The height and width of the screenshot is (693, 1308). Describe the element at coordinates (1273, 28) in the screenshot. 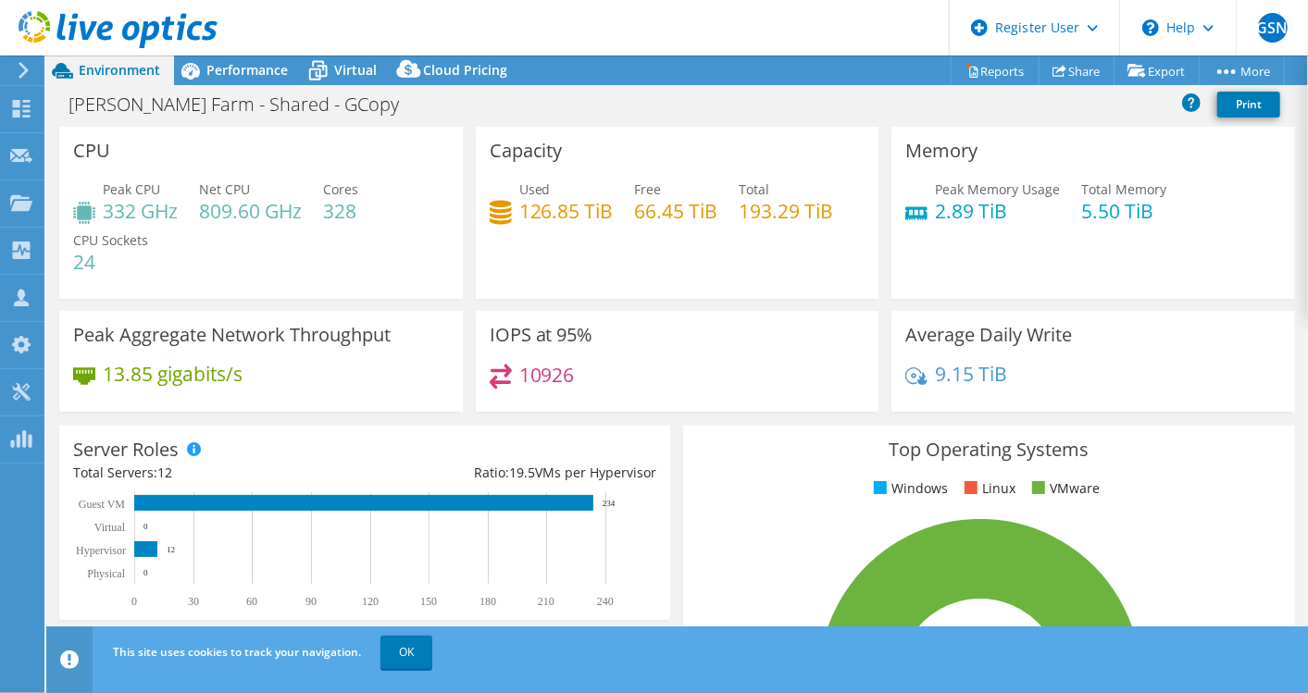

I see `span: GSN` at that location.